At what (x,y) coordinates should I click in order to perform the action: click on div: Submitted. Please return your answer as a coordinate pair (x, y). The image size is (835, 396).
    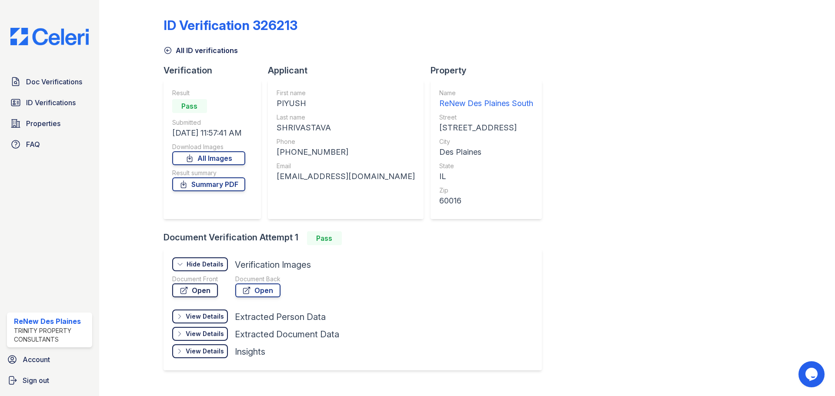
    Looking at the image, I should click on (209, 123).